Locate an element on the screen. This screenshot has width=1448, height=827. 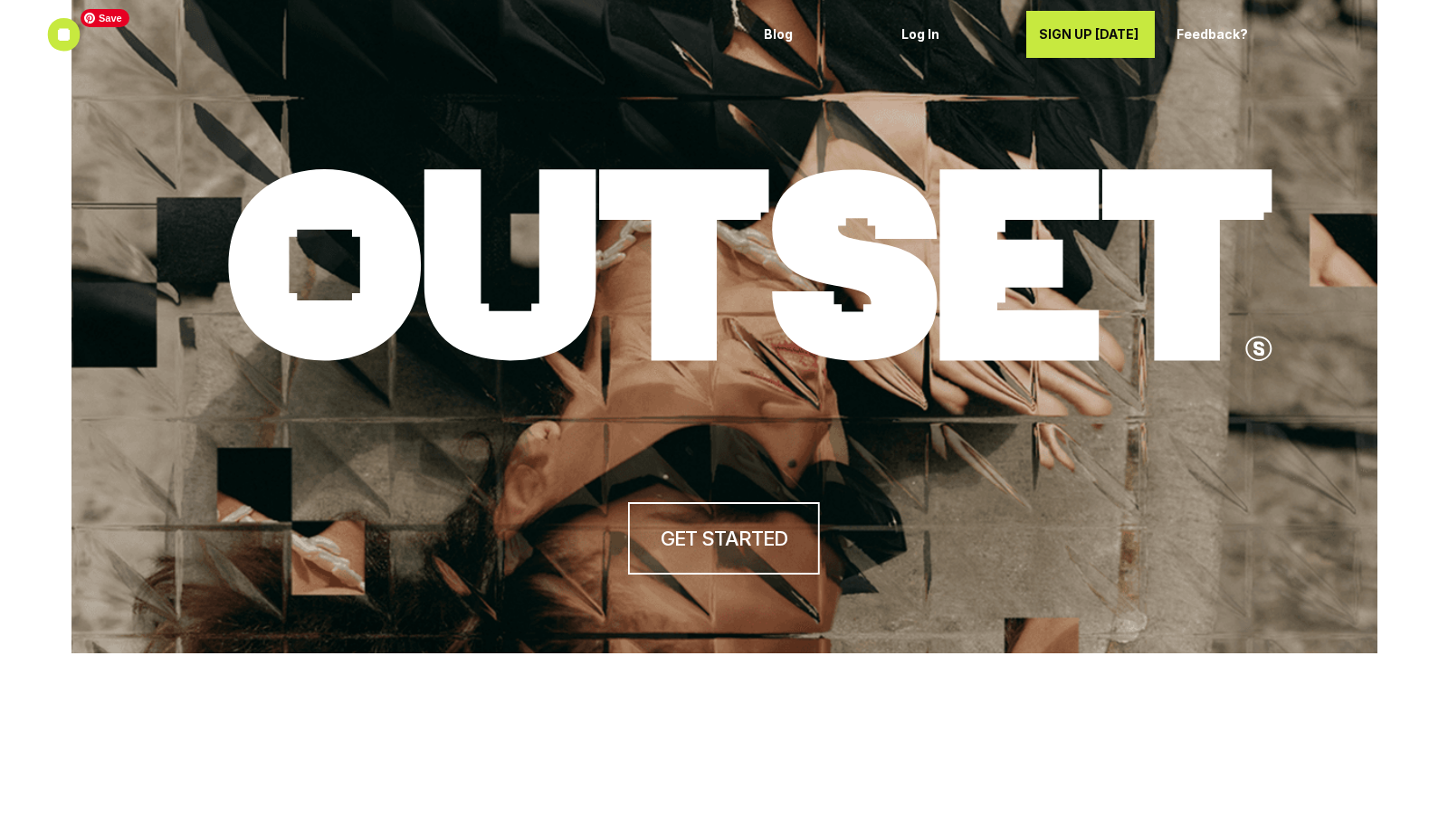
p: Blog is located at coordinates (815, 34).